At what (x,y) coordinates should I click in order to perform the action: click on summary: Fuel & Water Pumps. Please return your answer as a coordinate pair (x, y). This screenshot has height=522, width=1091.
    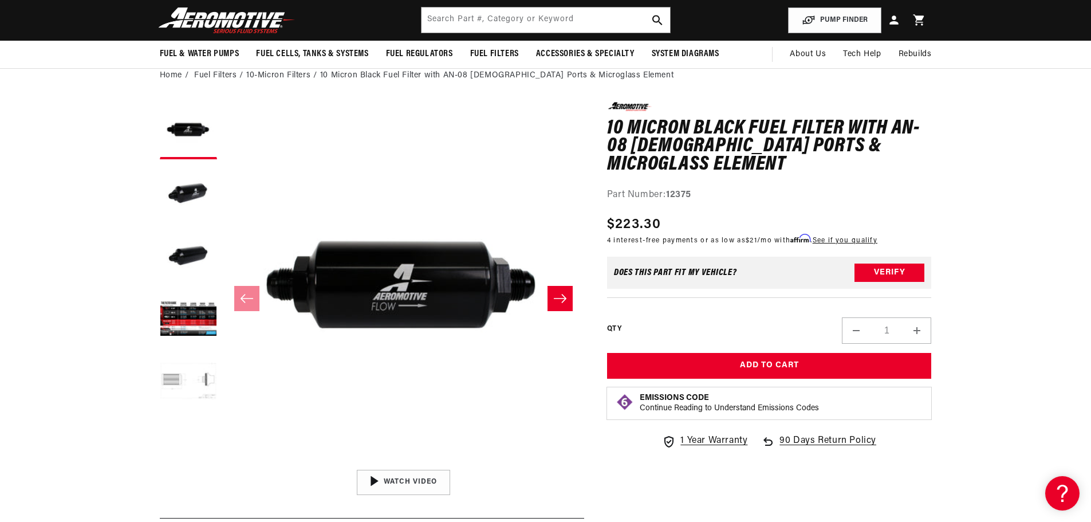
    Looking at the image, I should click on (199, 54).